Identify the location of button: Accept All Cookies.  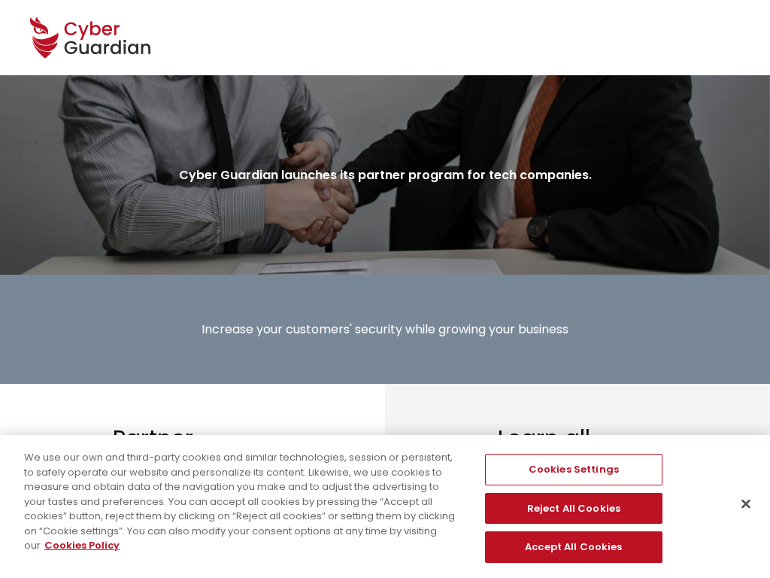
(574, 547).